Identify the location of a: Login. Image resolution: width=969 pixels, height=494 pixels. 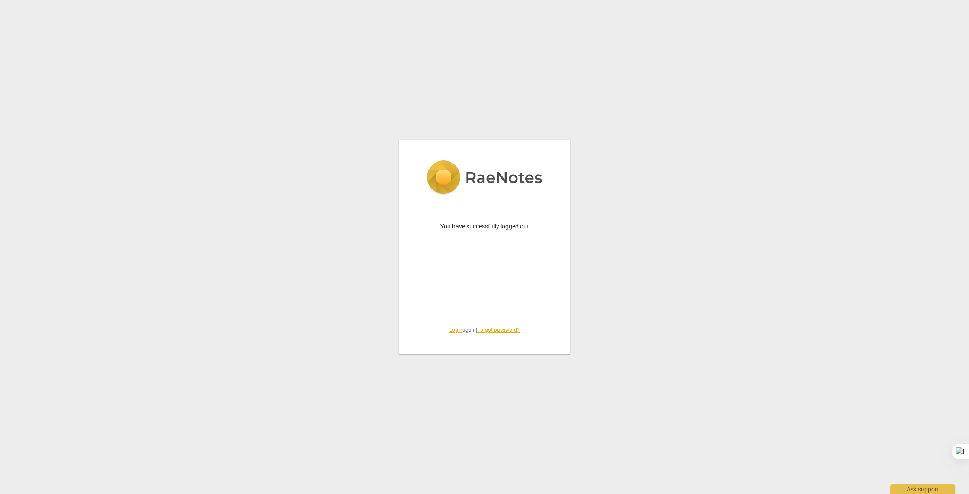
(456, 330).